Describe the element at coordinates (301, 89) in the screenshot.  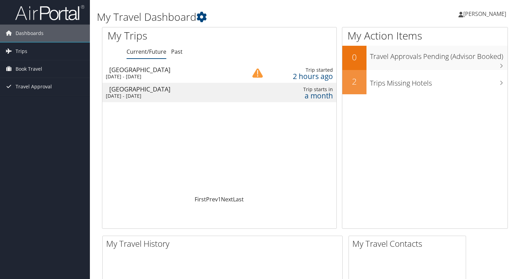
I see `div: Trip starts in` at that location.